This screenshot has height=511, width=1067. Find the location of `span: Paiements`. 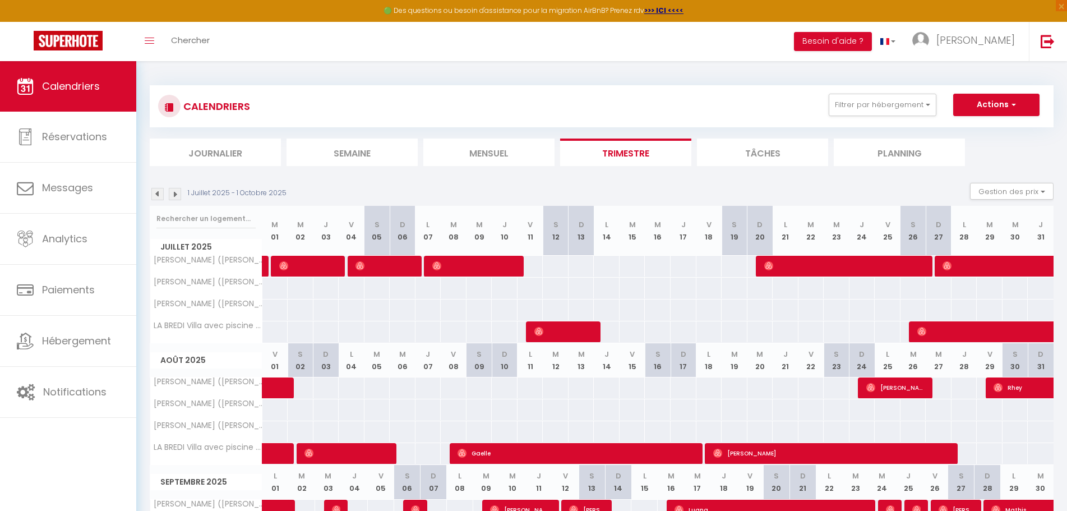

span: Paiements is located at coordinates (68, 289).